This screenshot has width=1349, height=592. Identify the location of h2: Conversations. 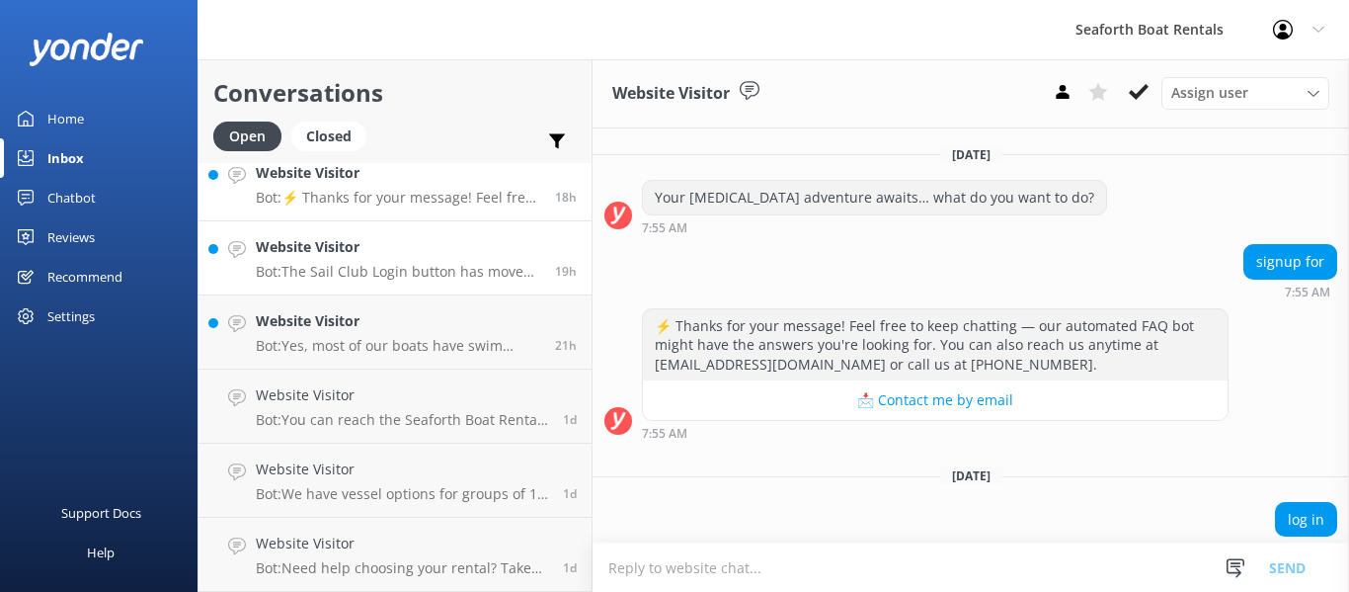
(395, 93).